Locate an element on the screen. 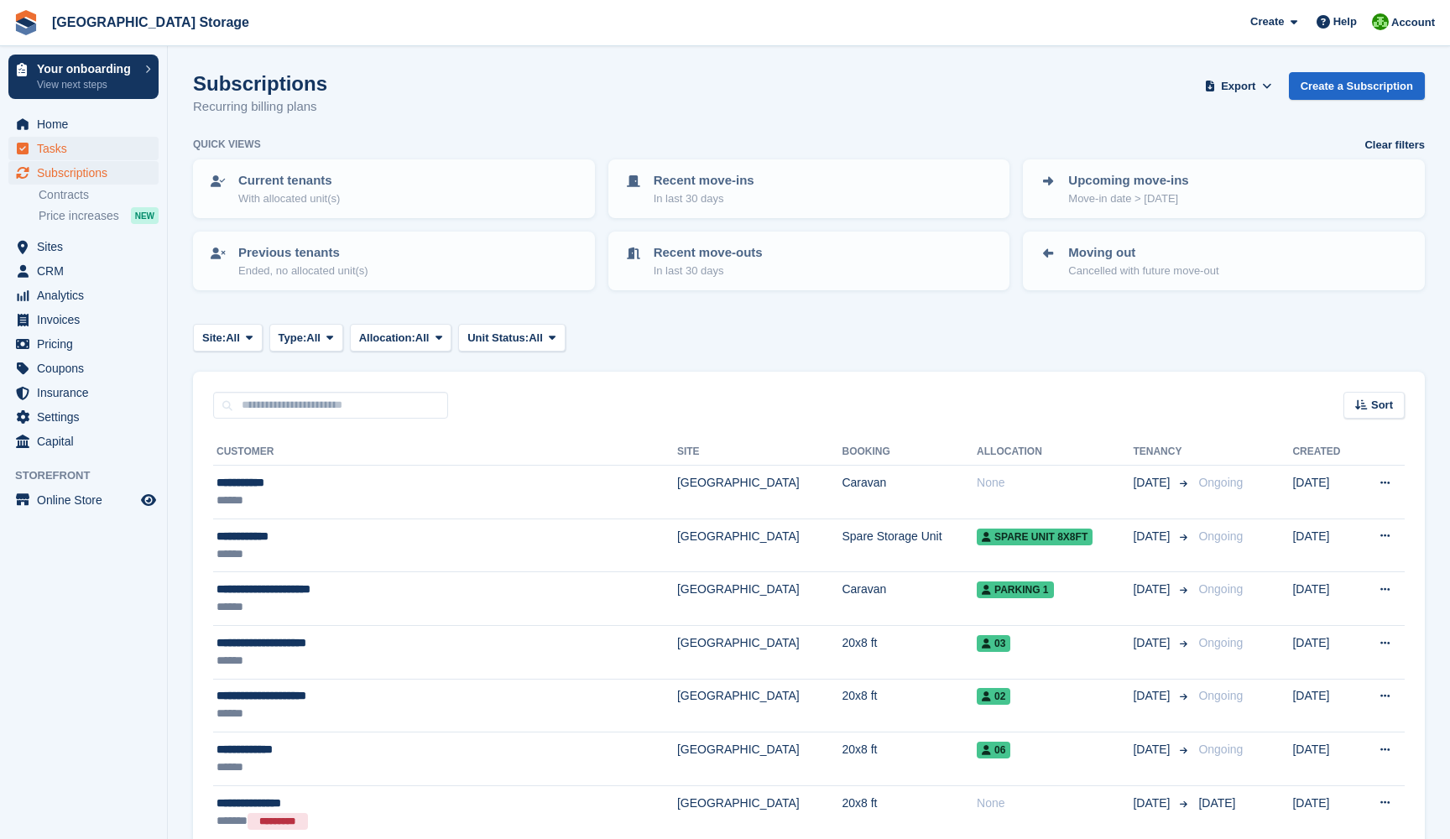 The height and width of the screenshot is (839, 1450). a: Contracts is located at coordinates (98, 195).